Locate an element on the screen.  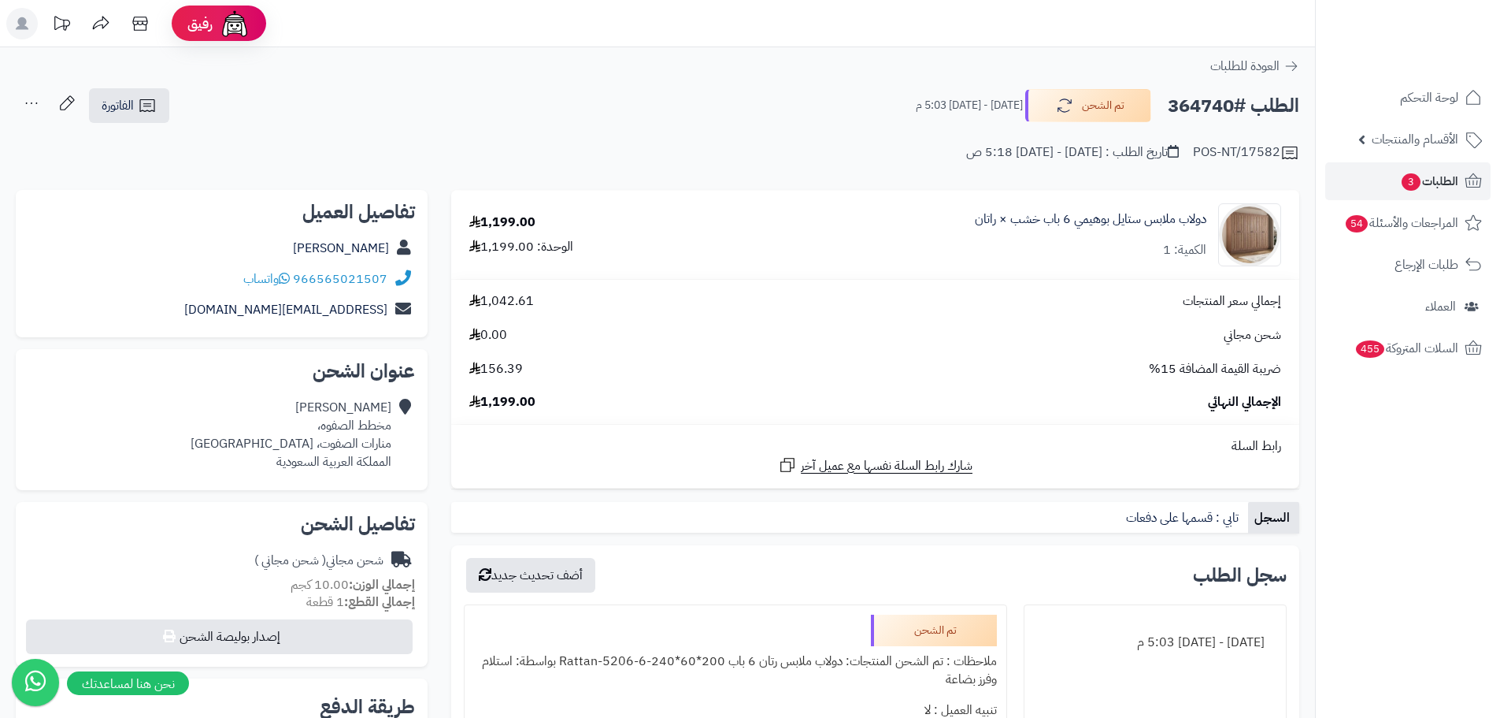
span: 455 is located at coordinates (1370, 349).